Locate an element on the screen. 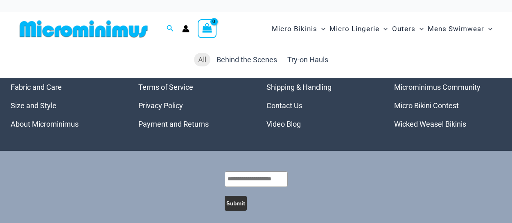 The image size is (512, 223). a: About Microminimus is located at coordinates (45, 124).